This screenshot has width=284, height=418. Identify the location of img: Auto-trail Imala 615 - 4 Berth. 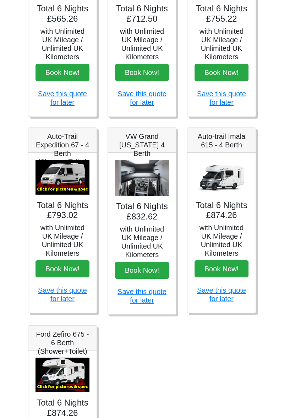
(222, 177).